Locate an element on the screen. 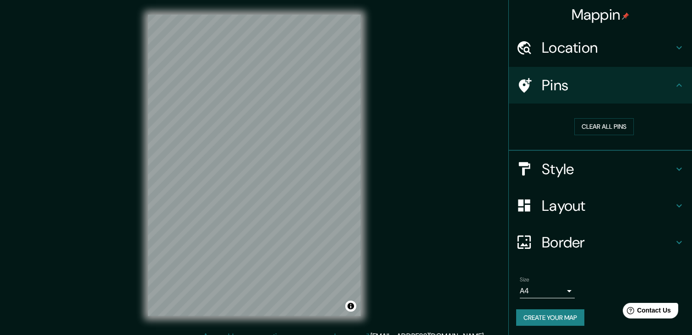  div: Style is located at coordinates (601, 169).